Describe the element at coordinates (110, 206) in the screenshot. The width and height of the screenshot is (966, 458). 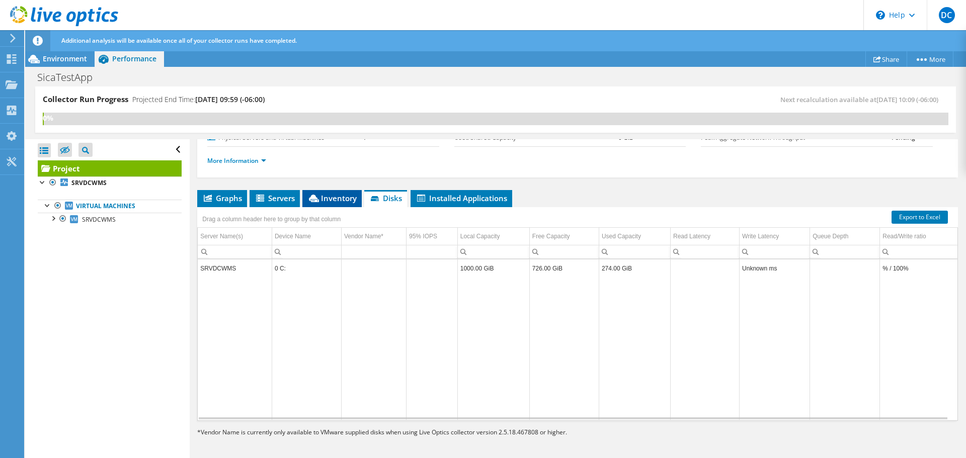
I see `a: Virtual Machines` at that location.